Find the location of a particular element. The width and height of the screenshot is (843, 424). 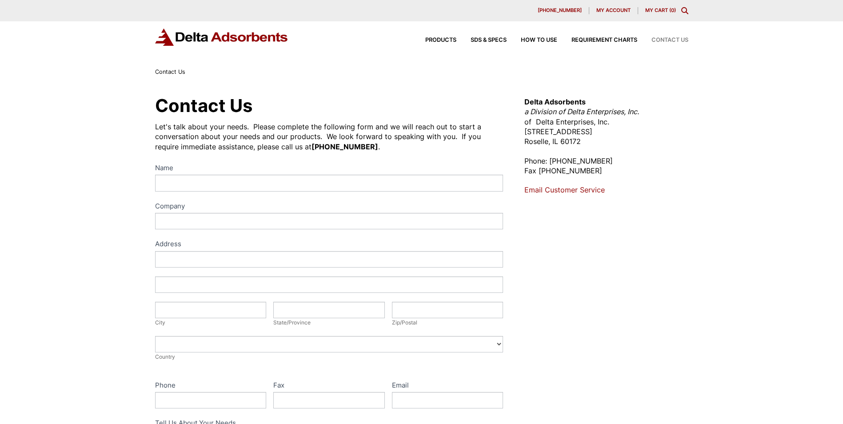

a: SDS & SPECS is located at coordinates (481, 40).